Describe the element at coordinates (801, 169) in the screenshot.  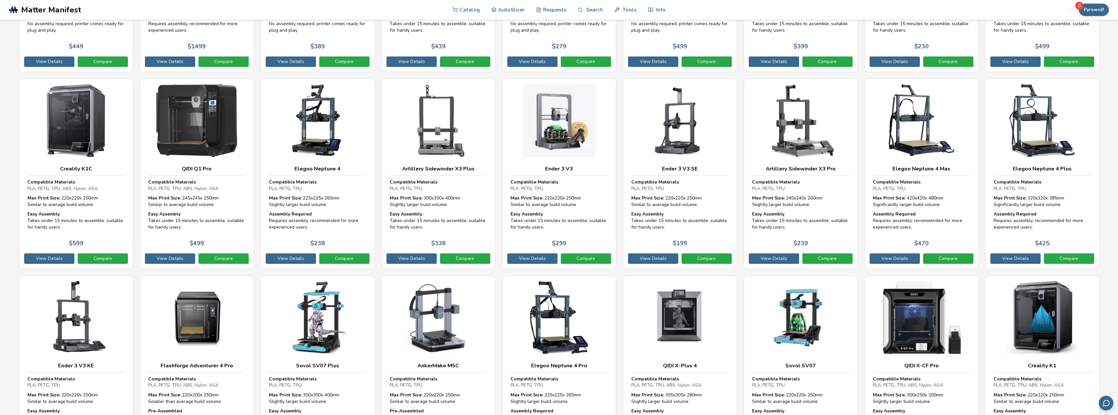
I see `h3: Artillery Sidewinder X3 Pro` at that location.